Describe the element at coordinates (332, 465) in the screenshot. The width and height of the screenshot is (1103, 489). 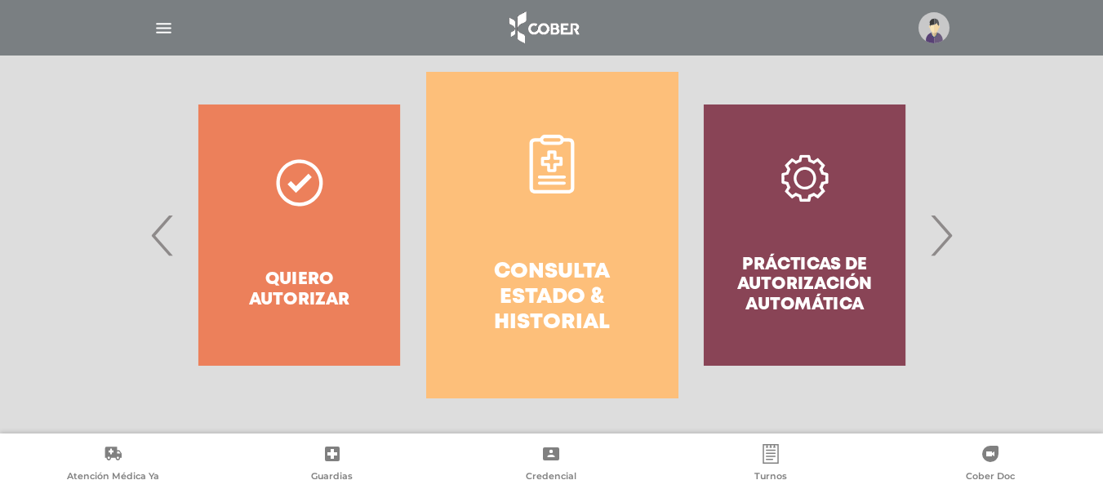
I see `a: Guardias` at that location.